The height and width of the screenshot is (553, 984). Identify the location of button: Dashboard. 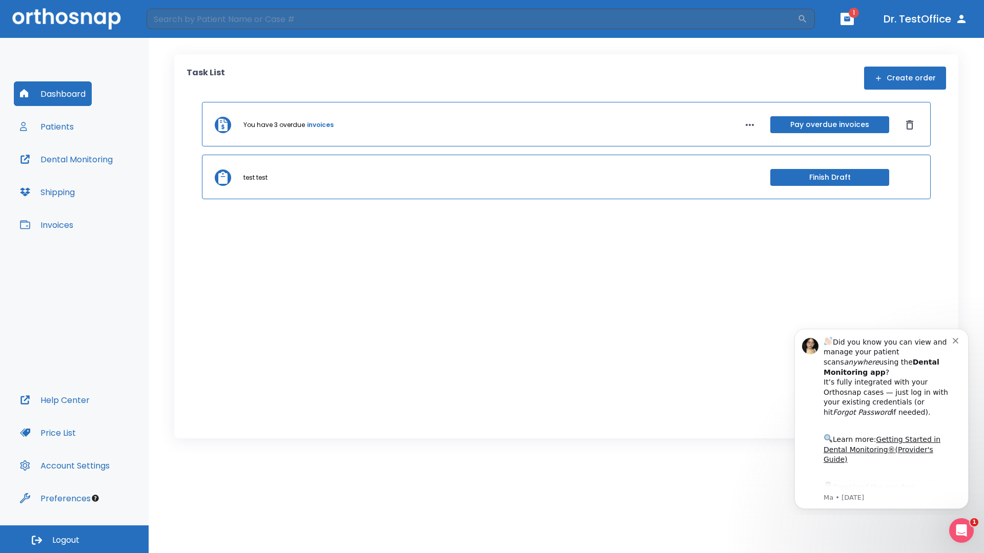
(53, 94).